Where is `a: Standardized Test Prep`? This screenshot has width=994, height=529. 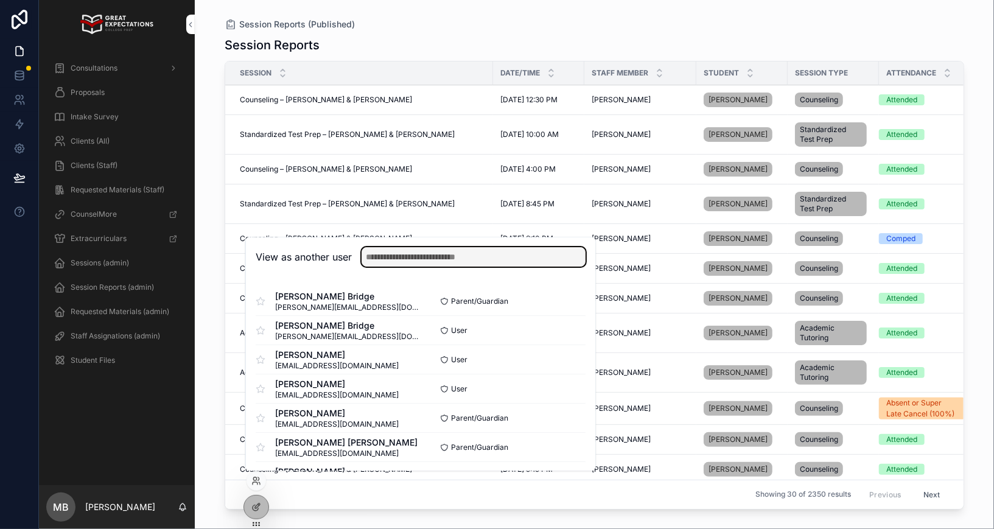 a: Standardized Test Prep is located at coordinates (833, 134).